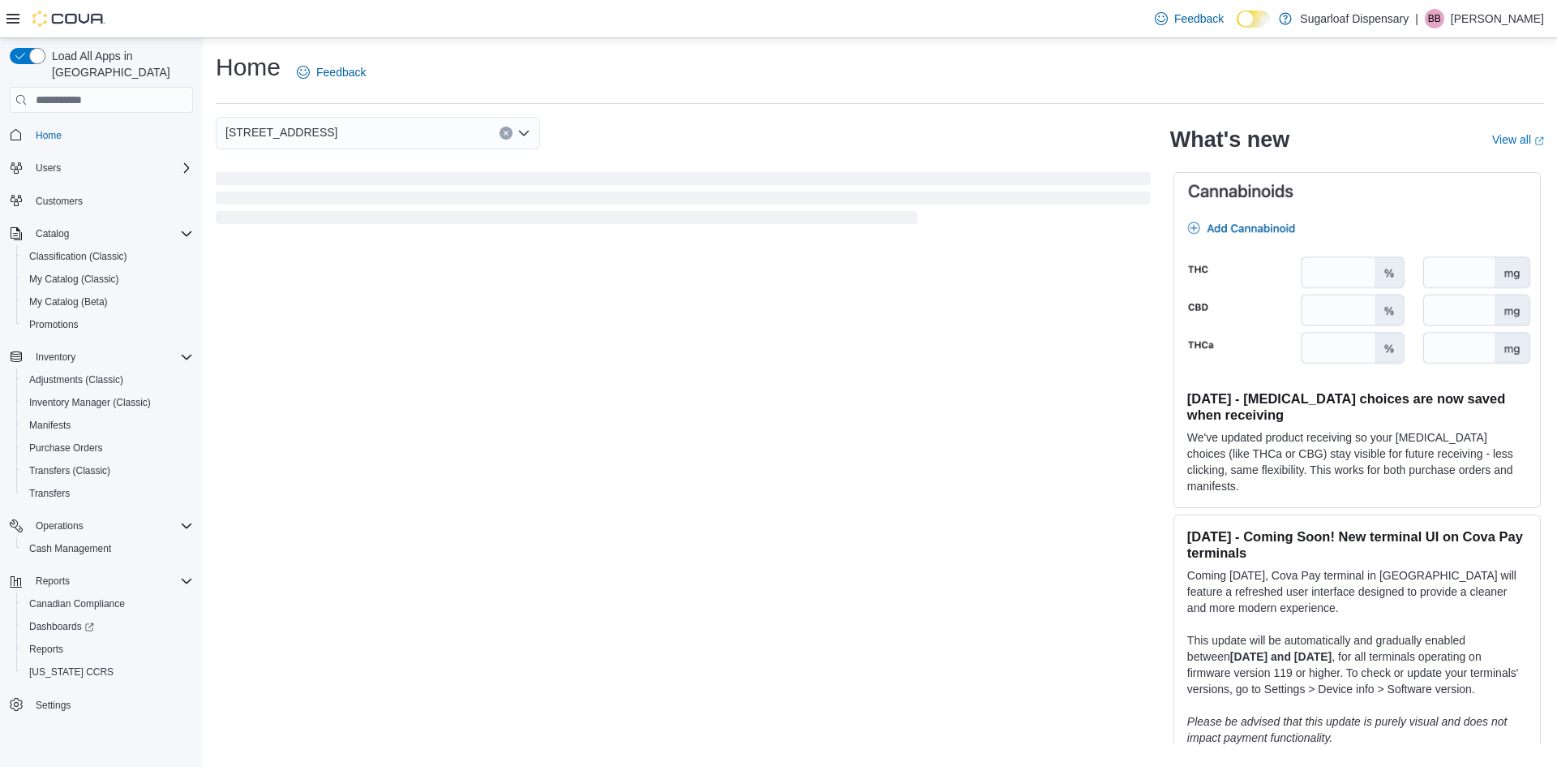  Describe the element at coordinates (524, 133) in the screenshot. I see `button: Open list of options` at that location.